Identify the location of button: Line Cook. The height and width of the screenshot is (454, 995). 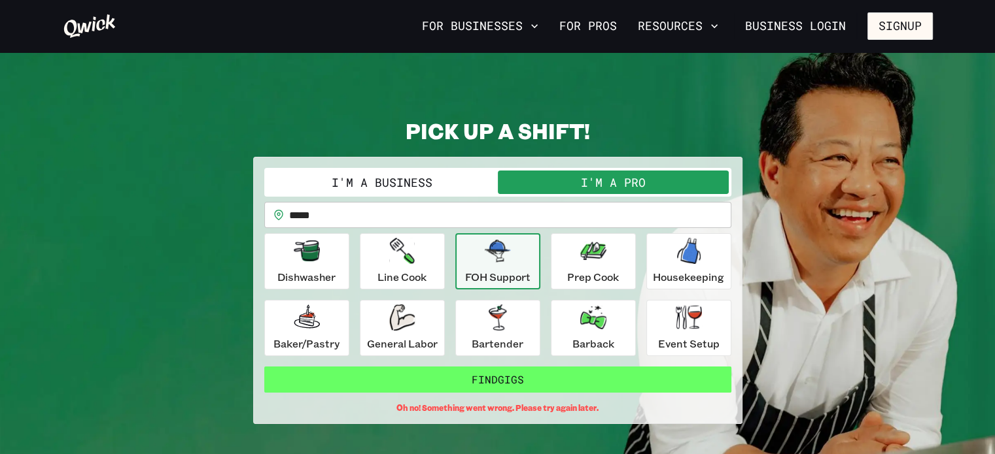
(402, 262).